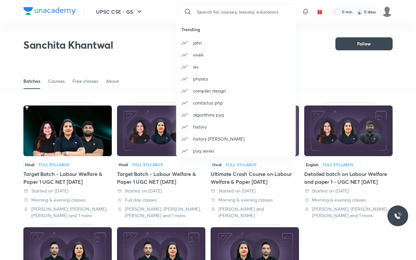  Describe the element at coordinates (236, 127) in the screenshot. I see `a: history` at that location.